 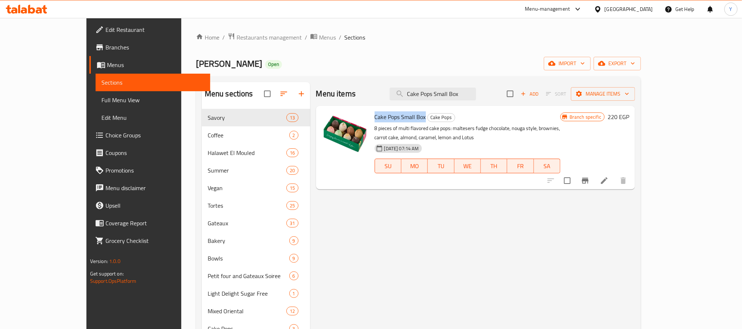 I want to click on span: Vegan, so click(x=247, y=188).